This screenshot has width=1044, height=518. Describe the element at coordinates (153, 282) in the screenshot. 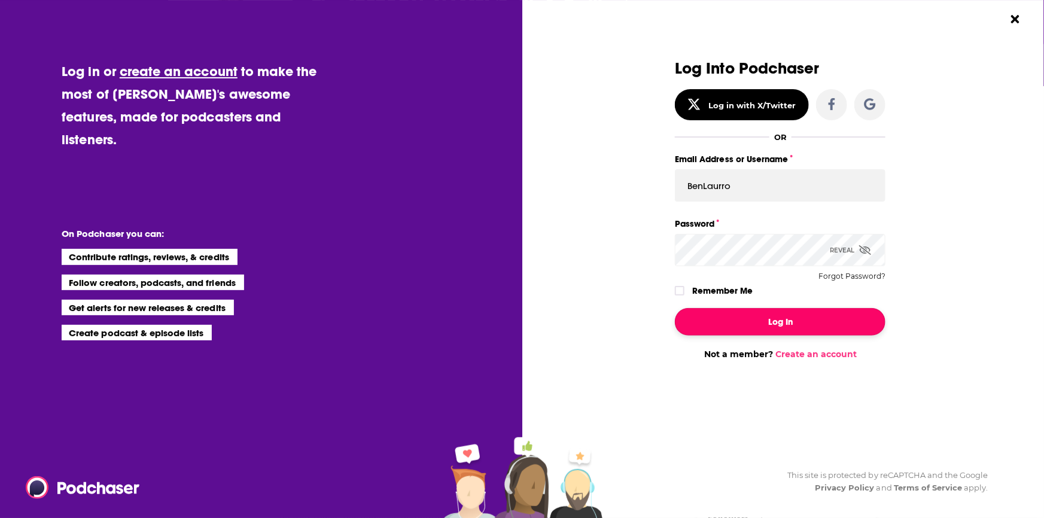

I see `li: Follow creators, podcasts, and friends` at that location.